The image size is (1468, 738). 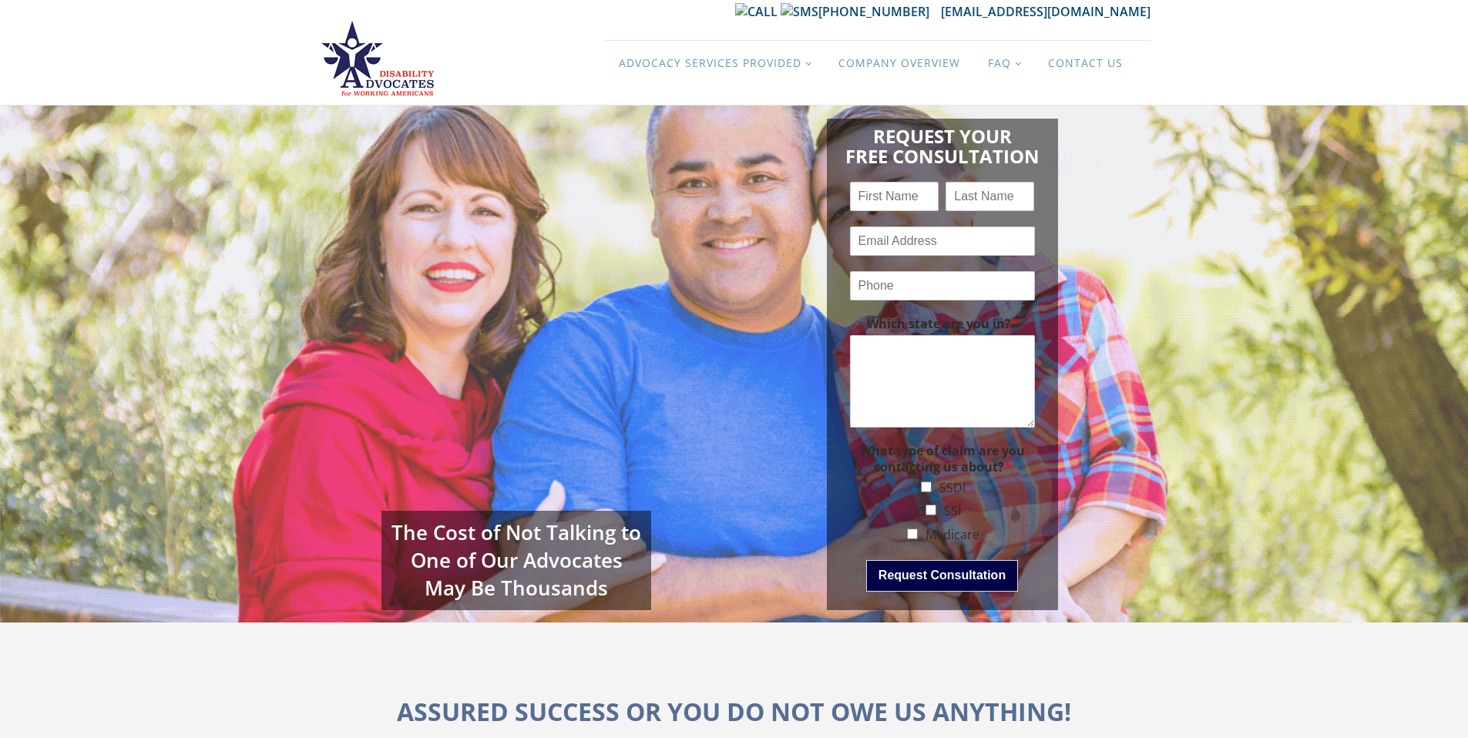 I want to click on h1: Request Your Free Consultation, so click(x=942, y=143).